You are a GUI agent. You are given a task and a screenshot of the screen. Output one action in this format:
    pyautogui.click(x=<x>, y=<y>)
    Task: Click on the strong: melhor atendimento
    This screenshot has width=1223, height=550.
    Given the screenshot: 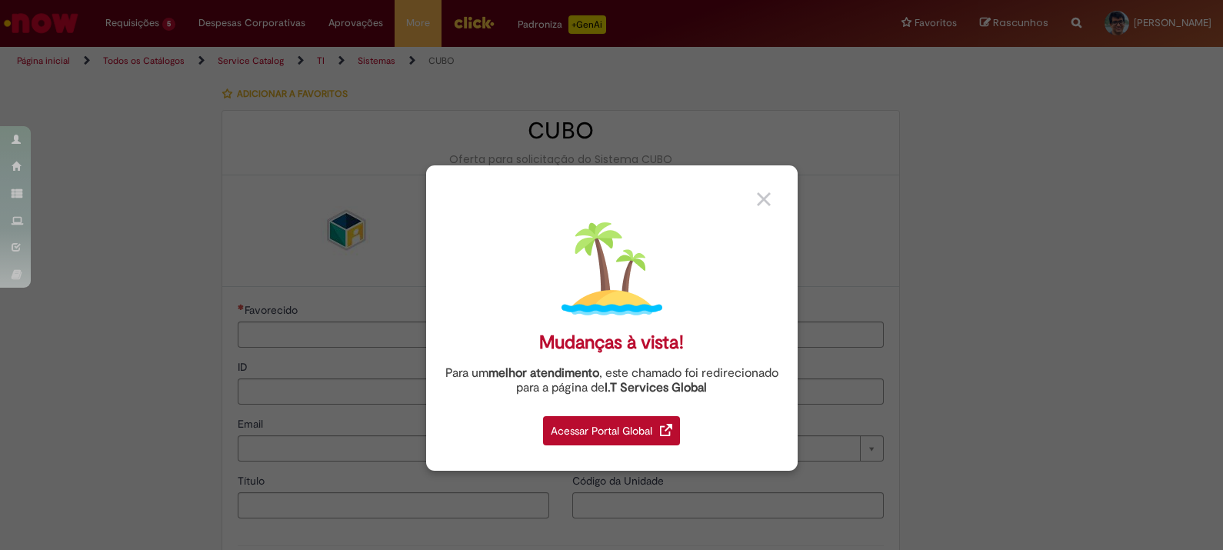 What is the action you would take?
    pyautogui.click(x=544, y=373)
    